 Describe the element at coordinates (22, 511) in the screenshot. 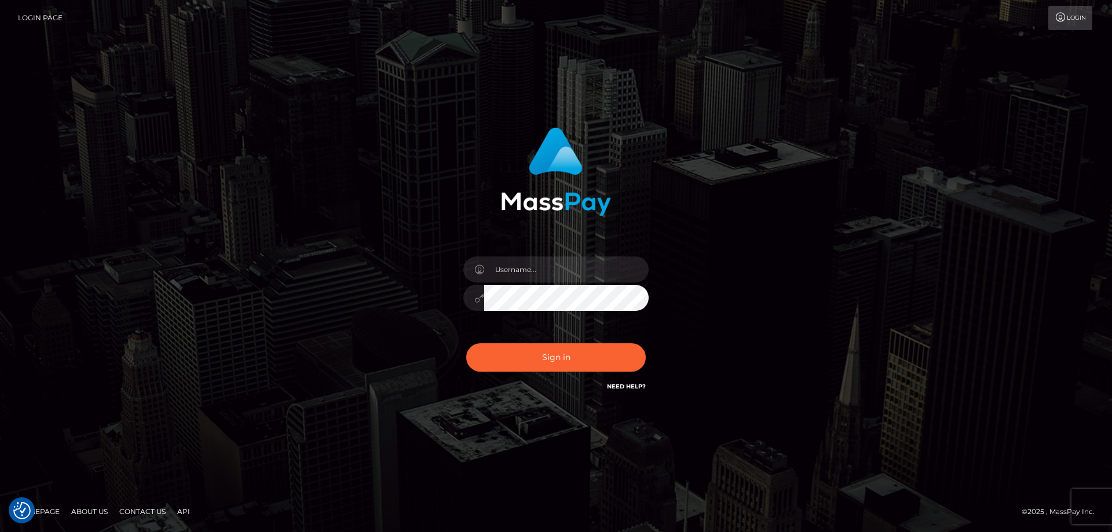

I see `button: Consent Preferences` at that location.